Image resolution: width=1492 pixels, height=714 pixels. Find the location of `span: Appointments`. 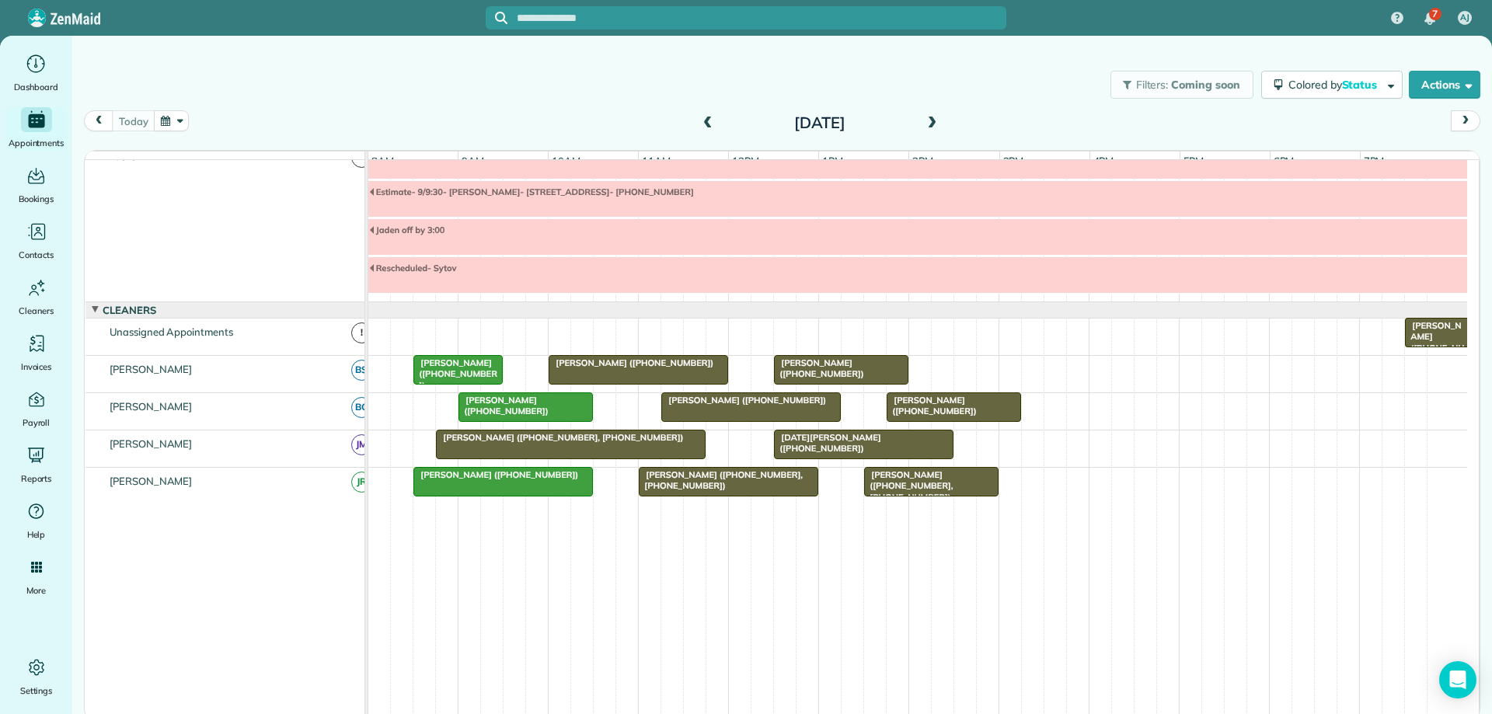

span: Appointments is located at coordinates (37, 143).